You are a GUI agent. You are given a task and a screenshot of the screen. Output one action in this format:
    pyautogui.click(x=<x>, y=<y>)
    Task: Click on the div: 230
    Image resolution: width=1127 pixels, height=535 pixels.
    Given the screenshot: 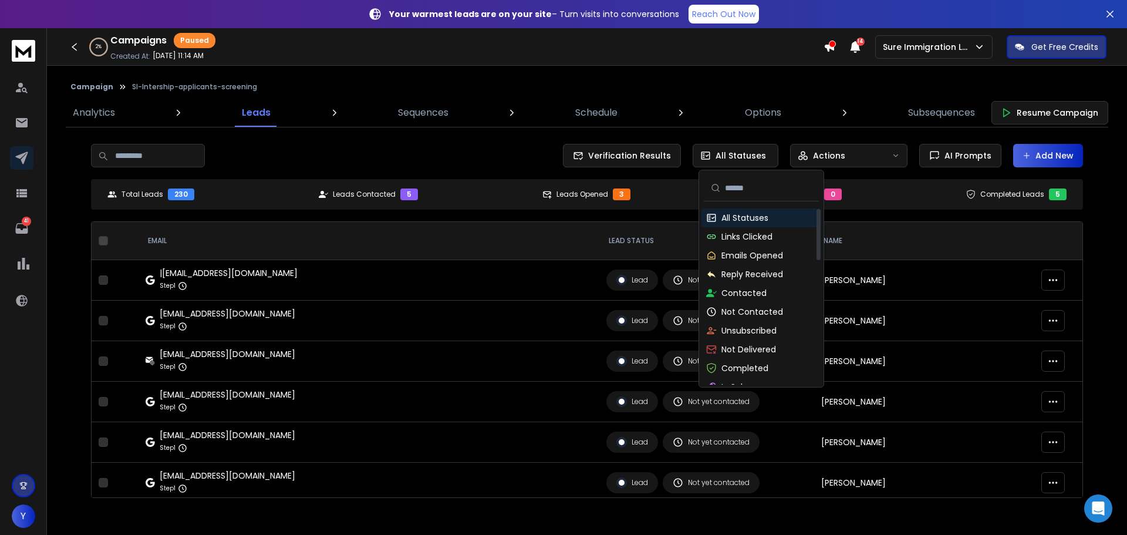 What is the action you would take?
    pyautogui.click(x=181, y=194)
    